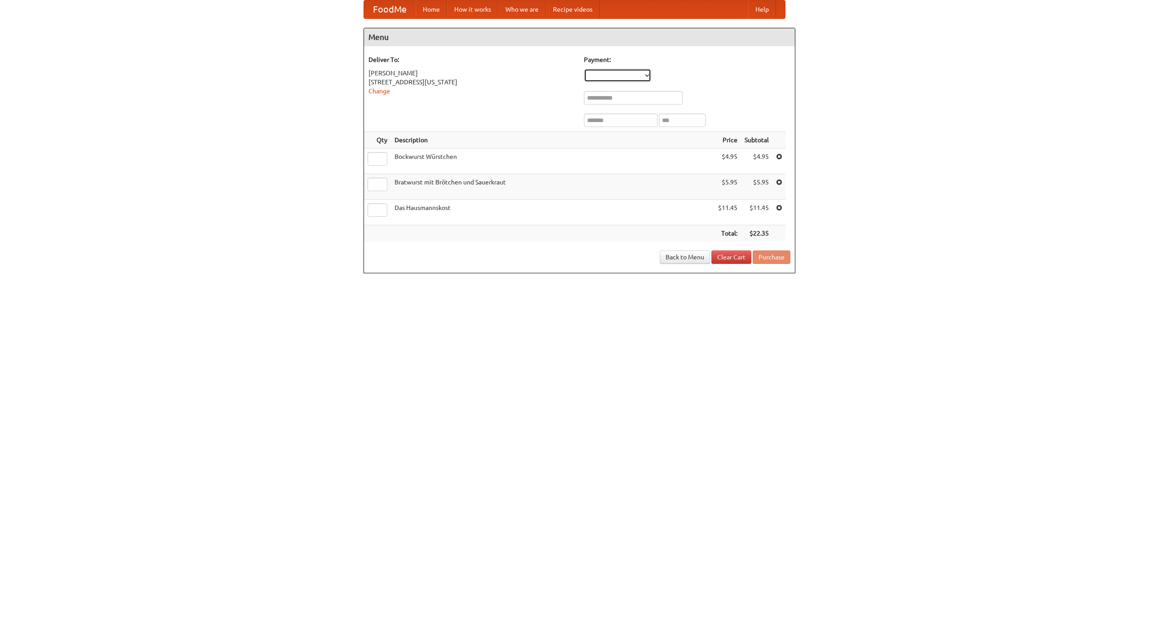 The image size is (1149, 635). What do you see at coordinates (757, 233) in the screenshot?
I see `th: $22.35` at bounding box center [757, 233].